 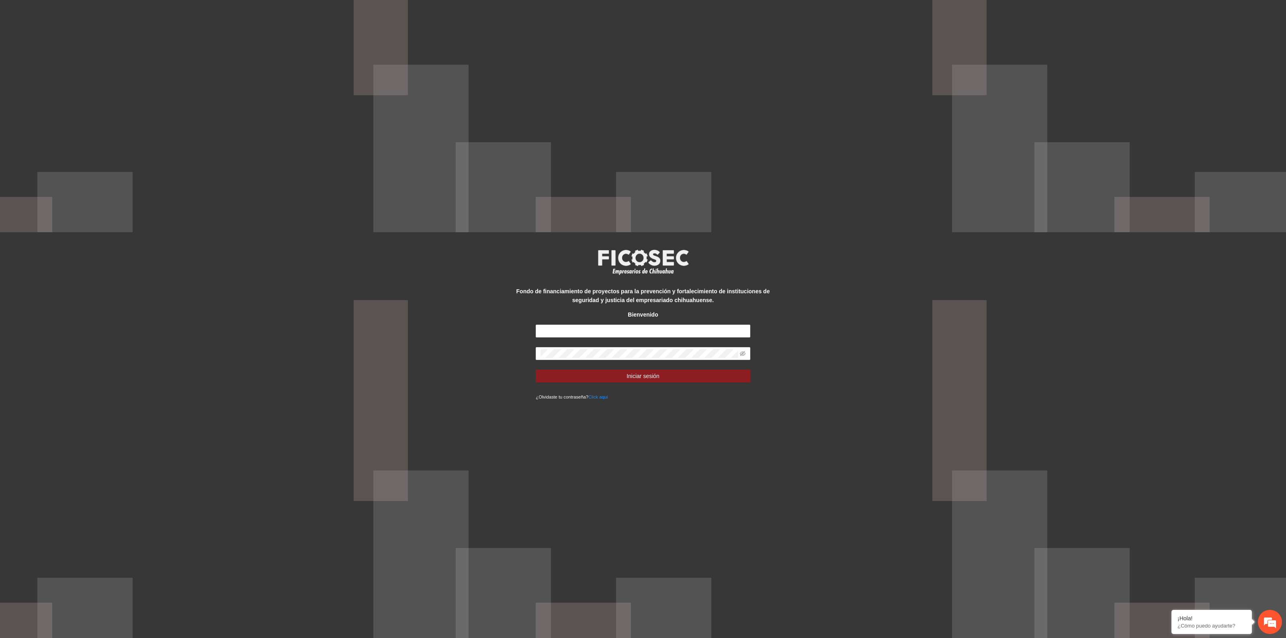 What do you see at coordinates (643, 376) in the screenshot?
I see `button: Iniciar sesión` at bounding box center [643, 376].